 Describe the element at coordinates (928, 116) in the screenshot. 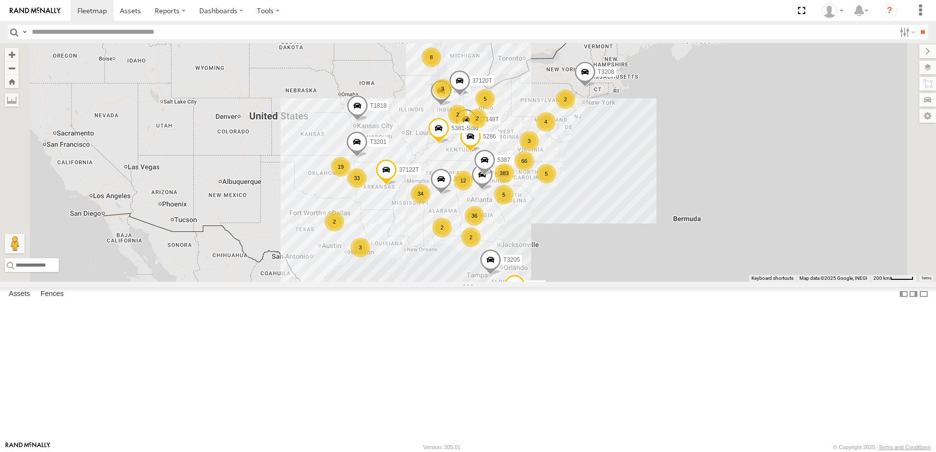

I see `label: Map Settings` at that location.